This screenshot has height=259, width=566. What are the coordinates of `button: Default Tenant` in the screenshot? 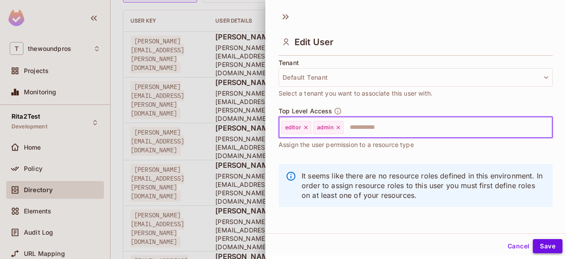 It's located at (416, 77).